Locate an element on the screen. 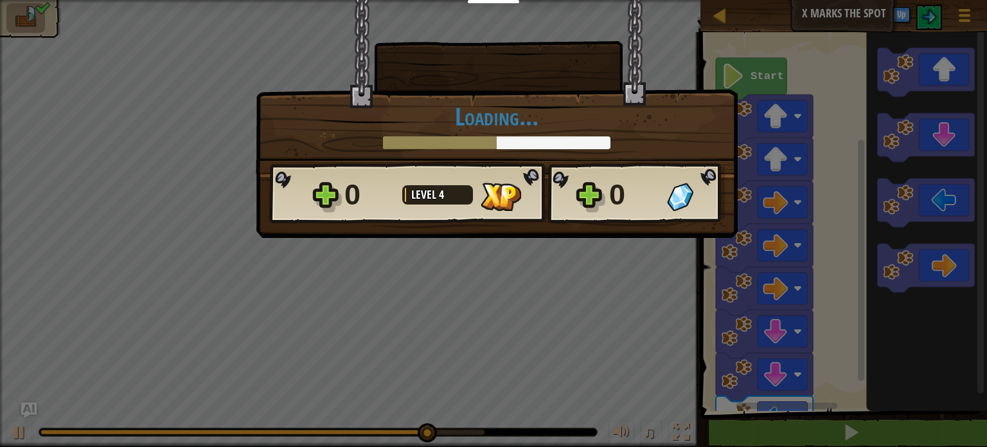 The width and height of the screenshot is (987, 447). img: XP Gained is located at coordinates (500, 197).